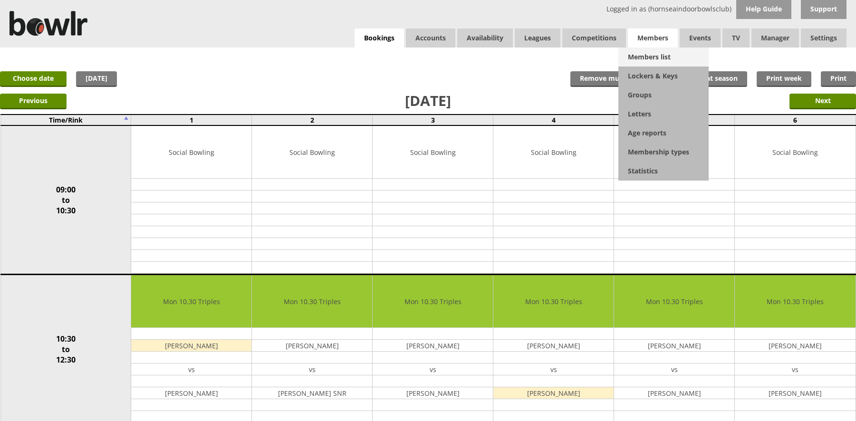 Image resolution: width=856 pixels, height=421 pixels. I want to click on span: Accounts, so click(431, 38).